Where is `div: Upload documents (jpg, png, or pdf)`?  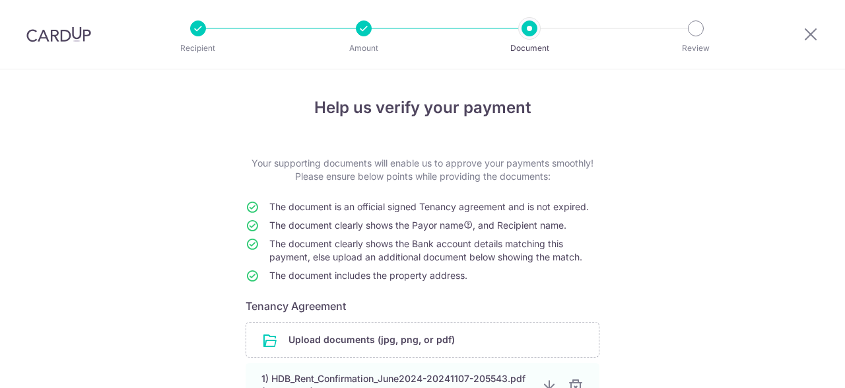
div: Upload documents (jpg, png, or pdf) is located at coordinates (423, 339).